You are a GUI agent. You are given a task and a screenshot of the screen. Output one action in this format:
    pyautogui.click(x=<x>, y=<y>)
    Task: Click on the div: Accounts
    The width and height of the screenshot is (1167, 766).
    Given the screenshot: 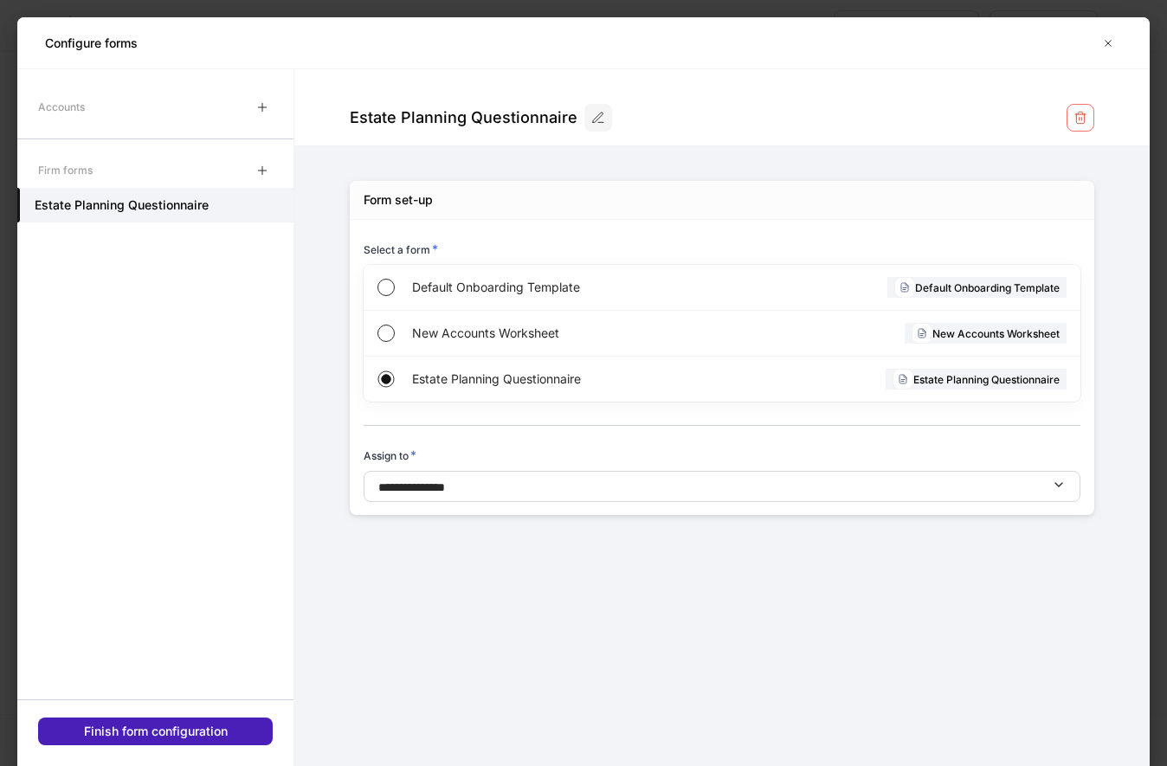 What is the action you would take?
    pyautogui.click(x=61, y=107)
    